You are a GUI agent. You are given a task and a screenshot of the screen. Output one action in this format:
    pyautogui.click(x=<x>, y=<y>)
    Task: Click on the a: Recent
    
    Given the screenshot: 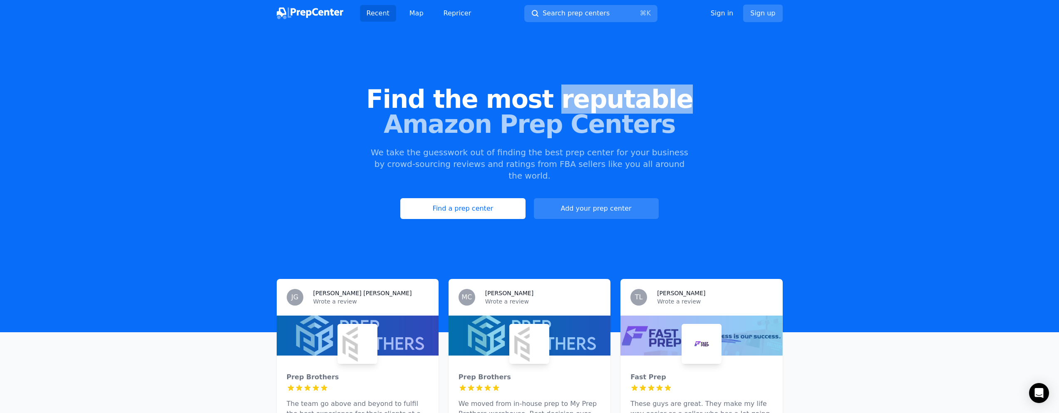 What is the action you would take?
    pyautogui.click(x=378, y=13)
    